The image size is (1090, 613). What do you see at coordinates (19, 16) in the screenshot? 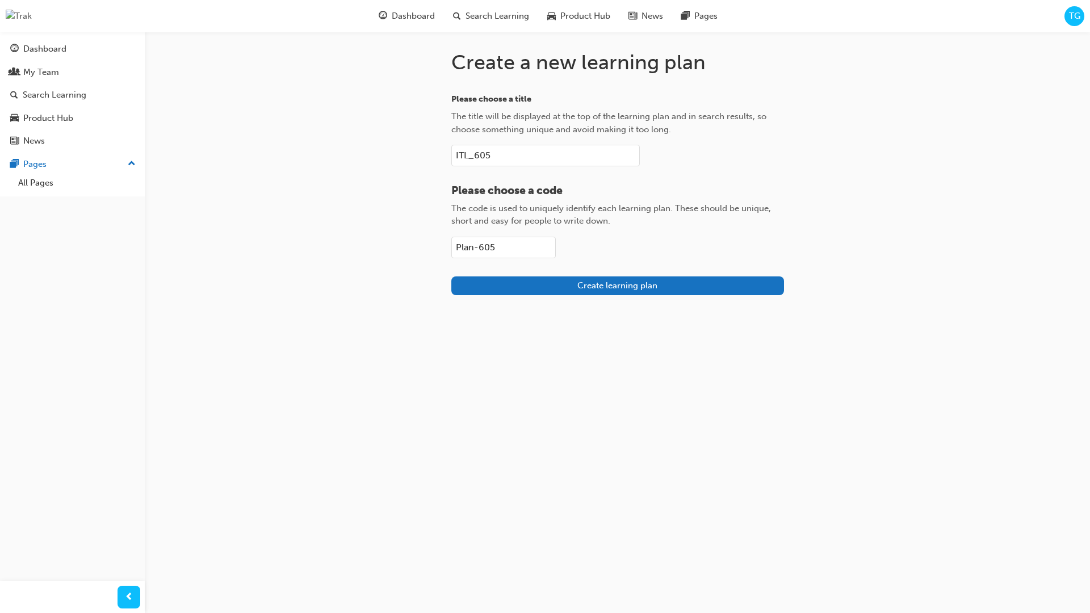
I see `a: Trak` at bounding box center [19, 16].